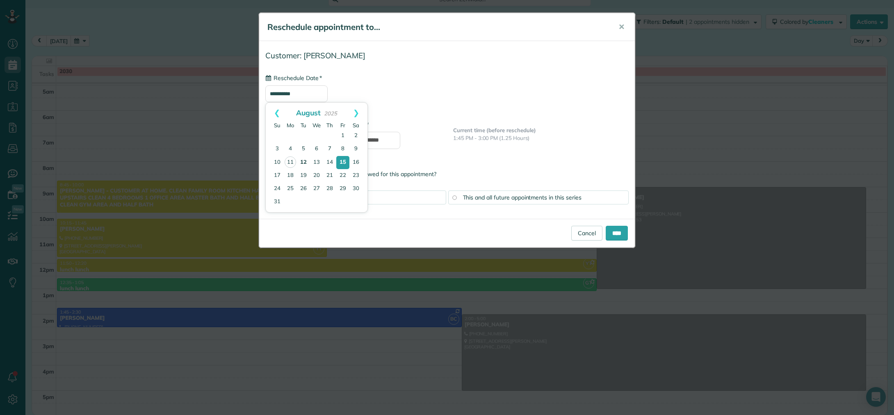 The image size is (894, 415). What do you see at coordinates (290, 189) in the screenshot?
I see `a: 25` at bounding box center [290, 189].